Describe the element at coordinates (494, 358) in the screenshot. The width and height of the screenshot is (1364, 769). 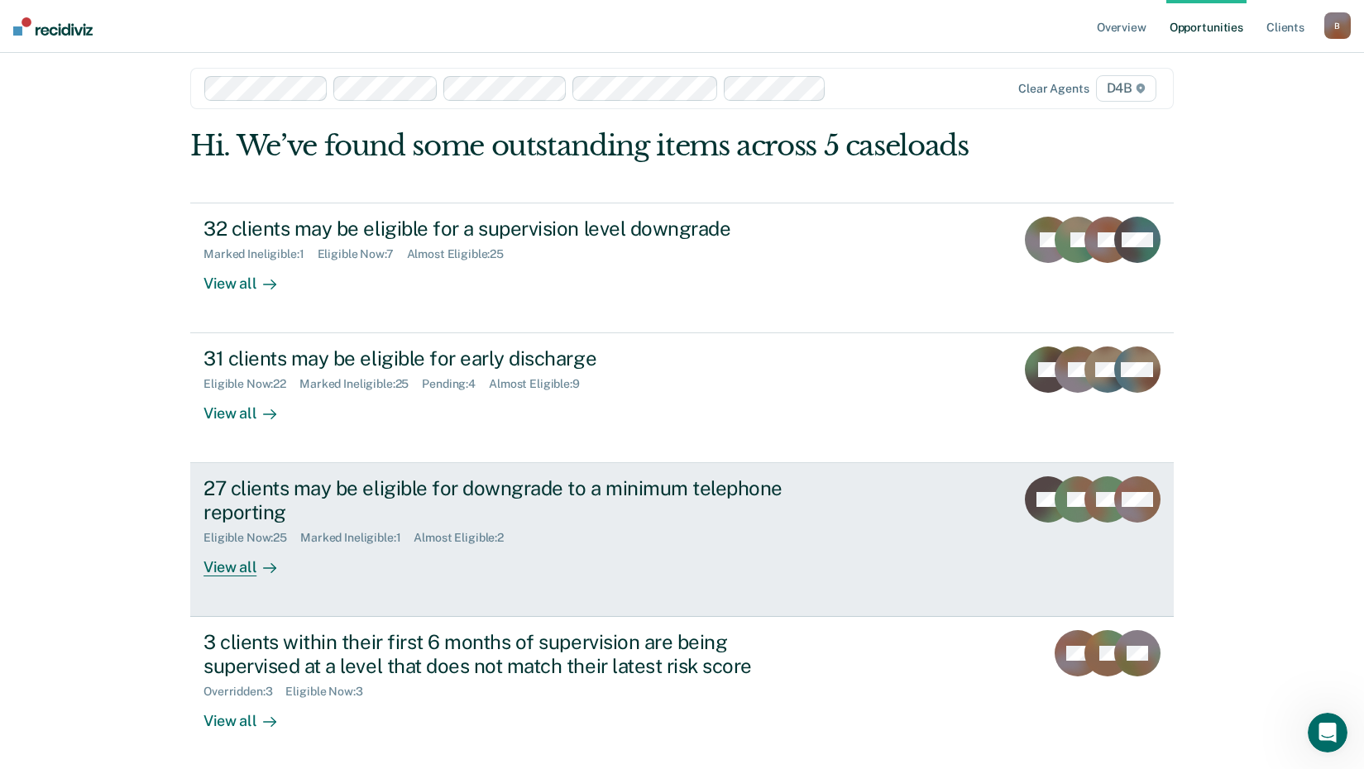
I see `div: 31 clients may be eligible for early discharge` at that location.